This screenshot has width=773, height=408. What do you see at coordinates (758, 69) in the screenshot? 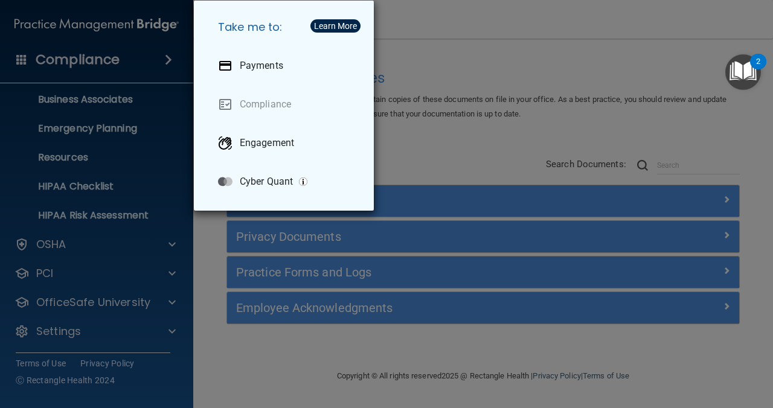
I see `div: 2` at bounding box center [758, 69].